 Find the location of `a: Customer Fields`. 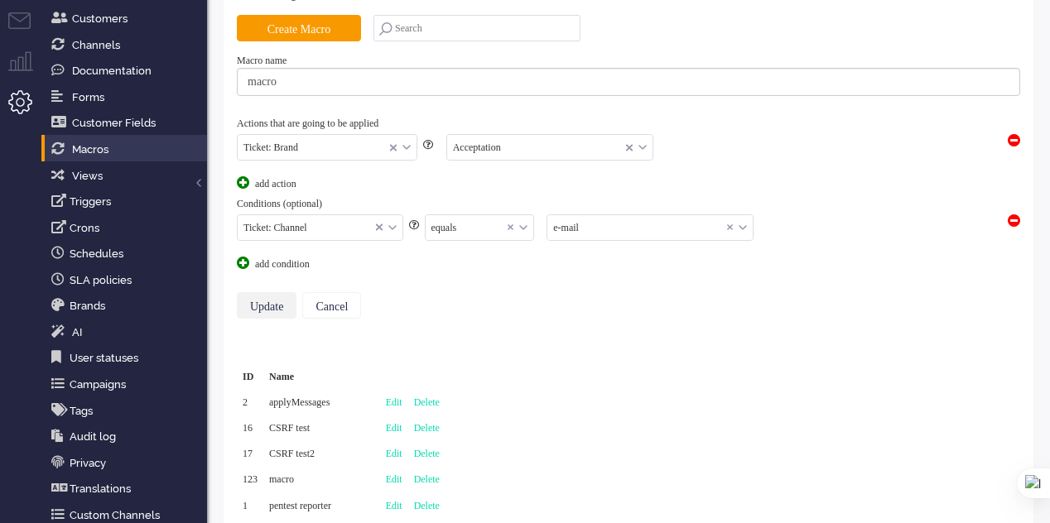

a: Customer Fields is located at coordinates (128, 123).